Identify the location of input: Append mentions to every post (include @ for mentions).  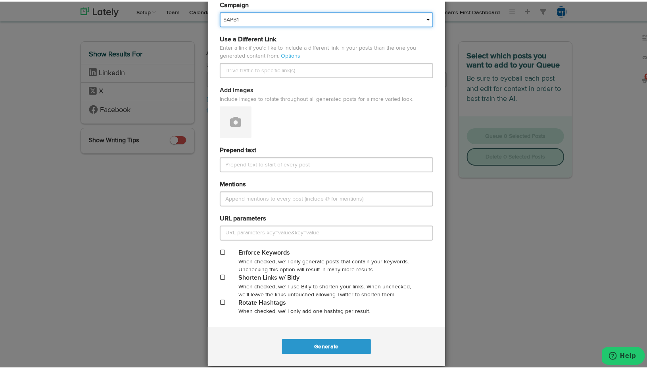
(327, 197).